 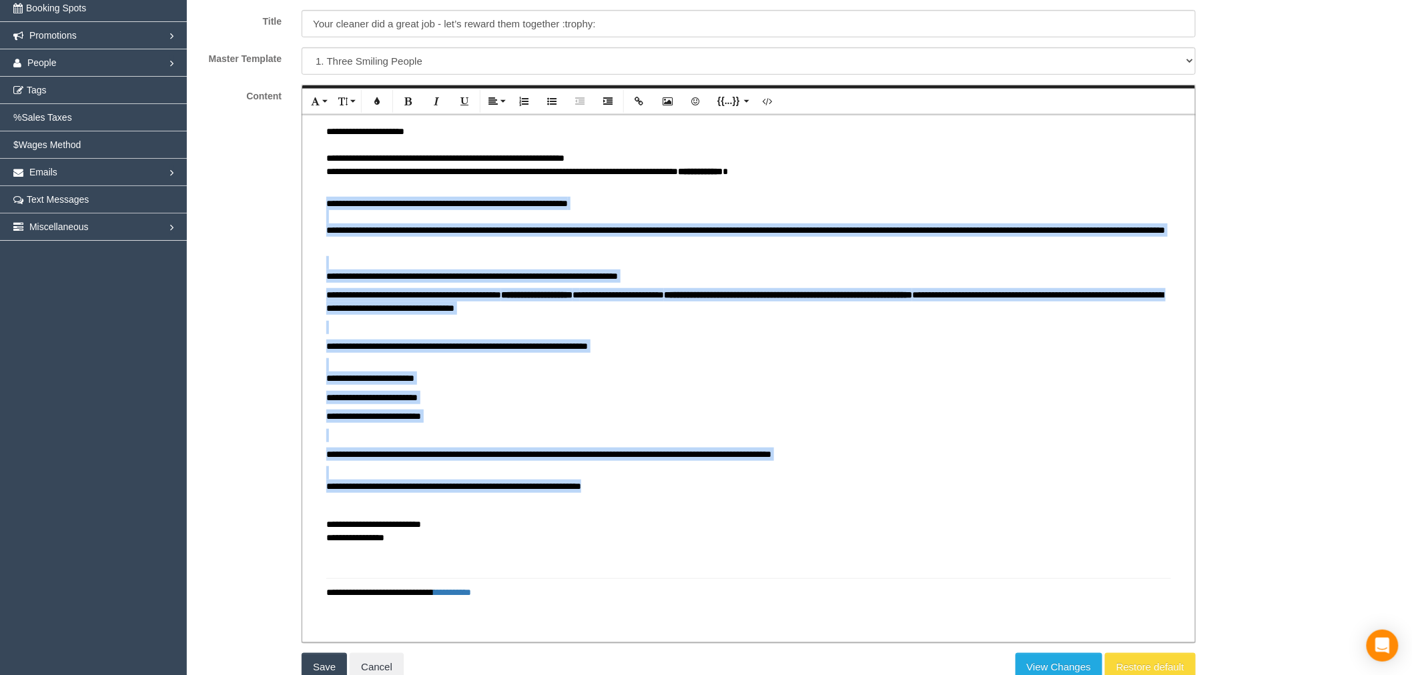 What do you see at coordinates (53, 35) in the screenshot?
I see `span: Promotions` at bounding box center [53, 35].